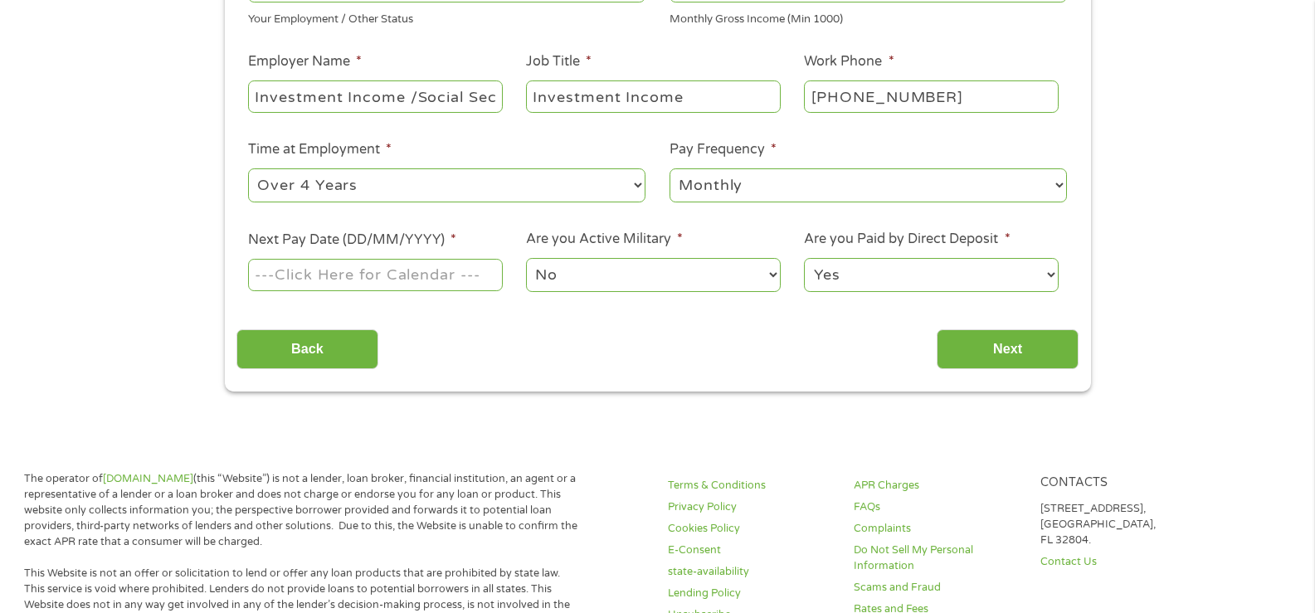 The width and height of the screenshot is (1315, 613). What do you see at coordinates (304, 61) in the screenshot?
I see `label: Employer Name` at bounding box center [304, 61].